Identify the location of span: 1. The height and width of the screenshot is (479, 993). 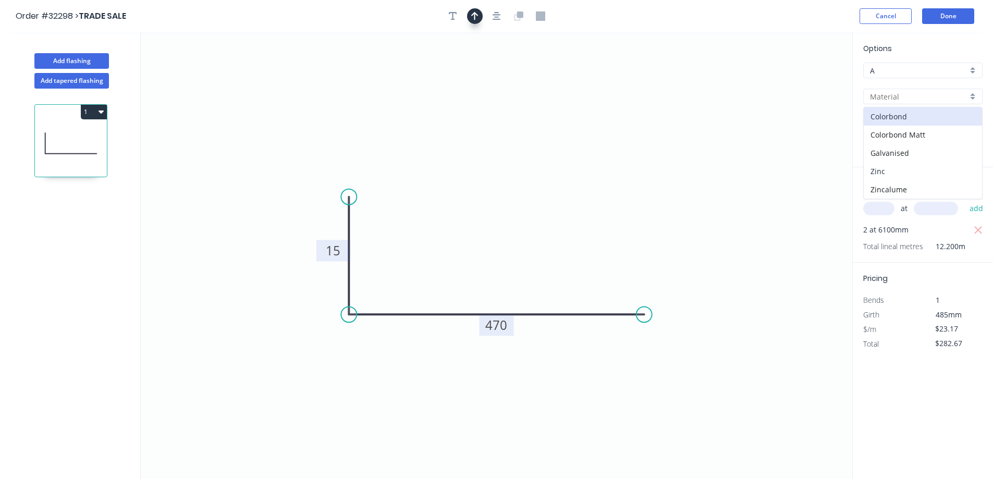
(938, 300).